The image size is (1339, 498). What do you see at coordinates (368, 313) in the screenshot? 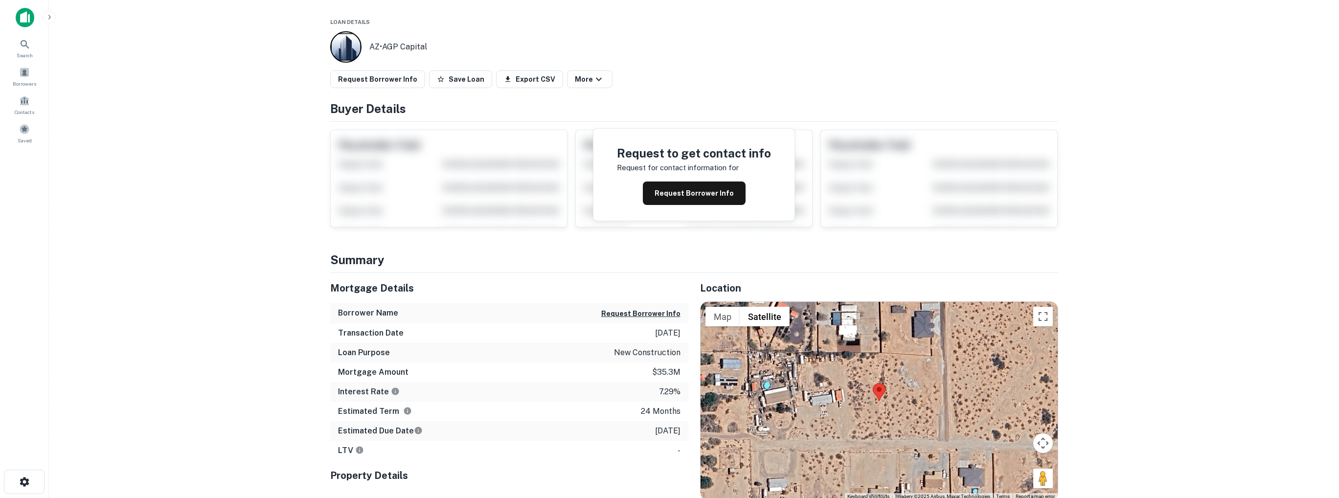
I see `h6: Borrower Name` at bounding box center [368, 313].